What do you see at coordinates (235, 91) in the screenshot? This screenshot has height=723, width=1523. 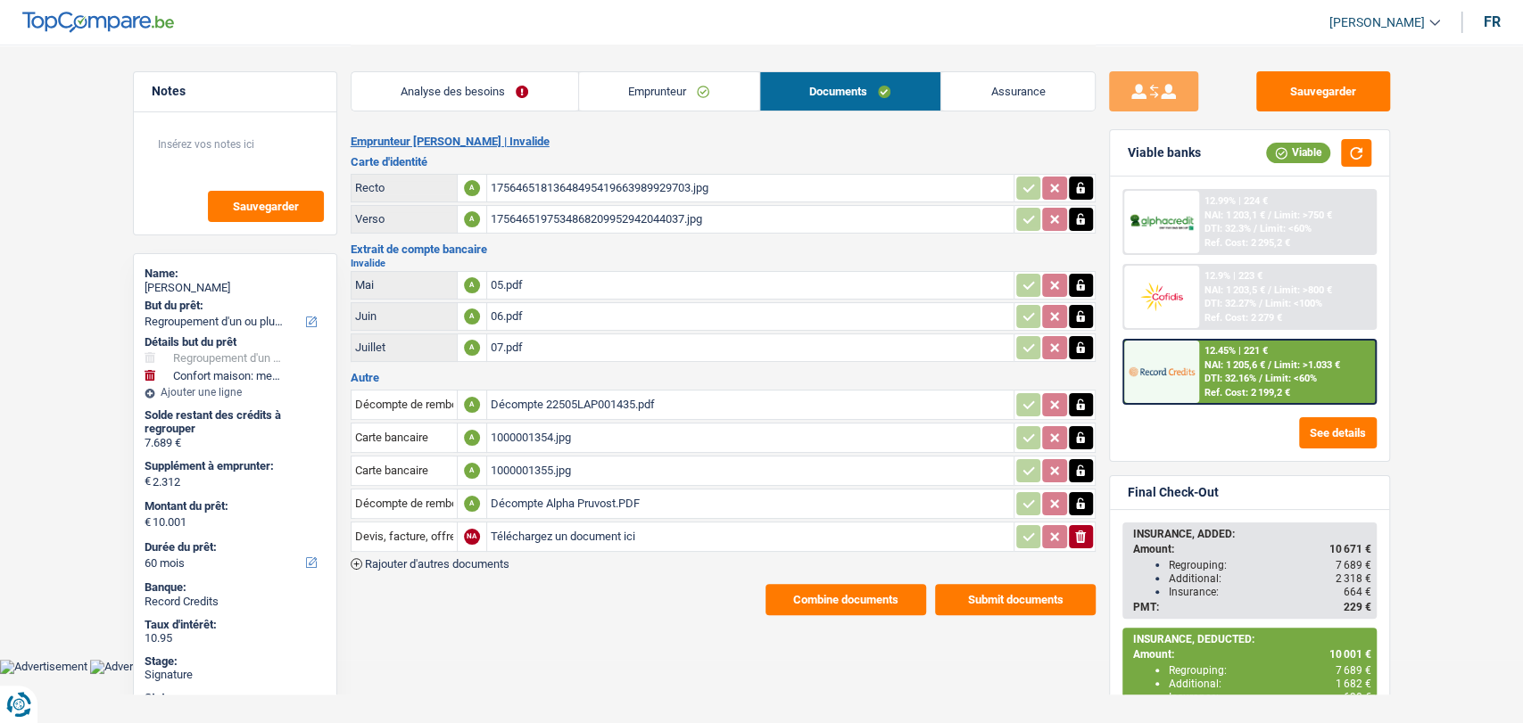 I see `h5: Notes` at bounding box center [235, 91].